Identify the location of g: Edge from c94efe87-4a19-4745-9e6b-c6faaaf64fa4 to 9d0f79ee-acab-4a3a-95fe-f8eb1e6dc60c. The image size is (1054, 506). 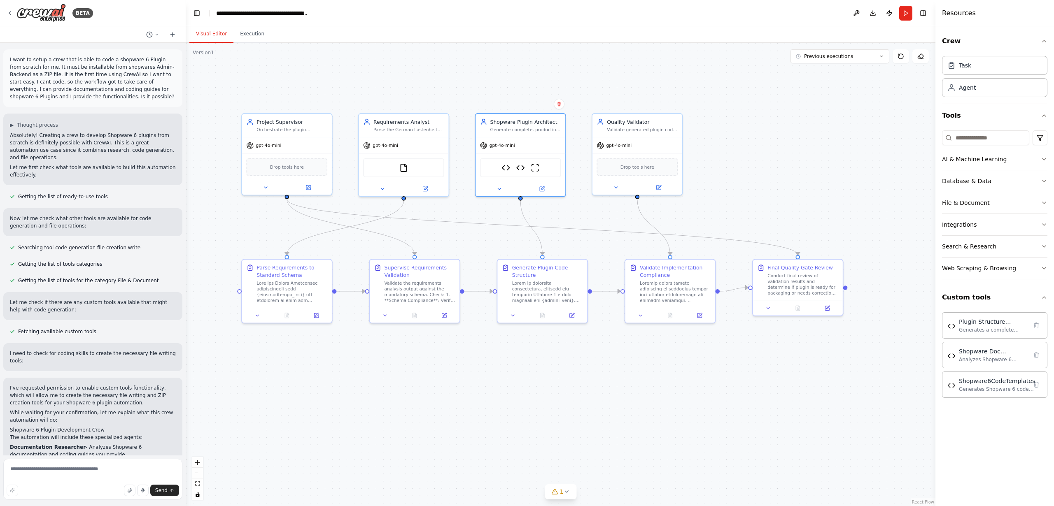
(606, 291).